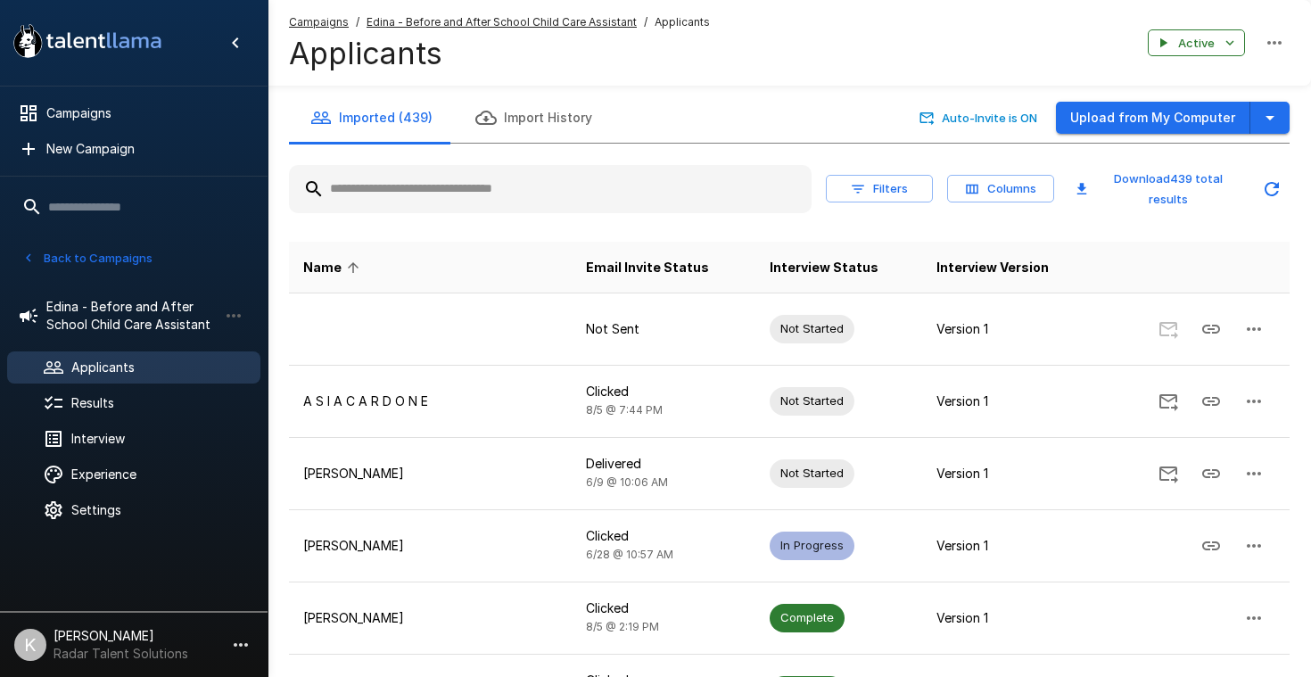 The width and height of the screenshot is (1311, 677). What do you see at coordinates (663, 464) in the screenshot?
I see `p: Delivered` at bounding box center [663, 464].